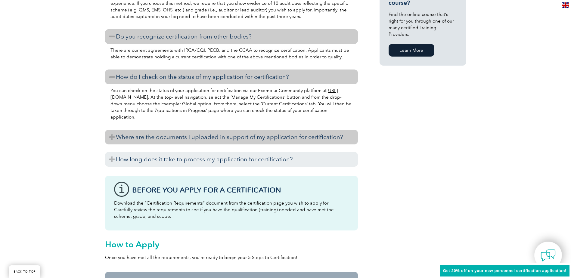 This screenshot has height=278, width=571. Describe the element at coordinates (25, 272) in the screenshot. I see `a: BACK TO TOP` at that location.